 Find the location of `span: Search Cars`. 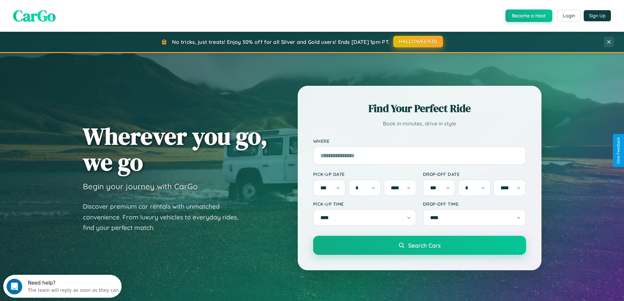

span: Search Cars is located at coordinates (424, 245).